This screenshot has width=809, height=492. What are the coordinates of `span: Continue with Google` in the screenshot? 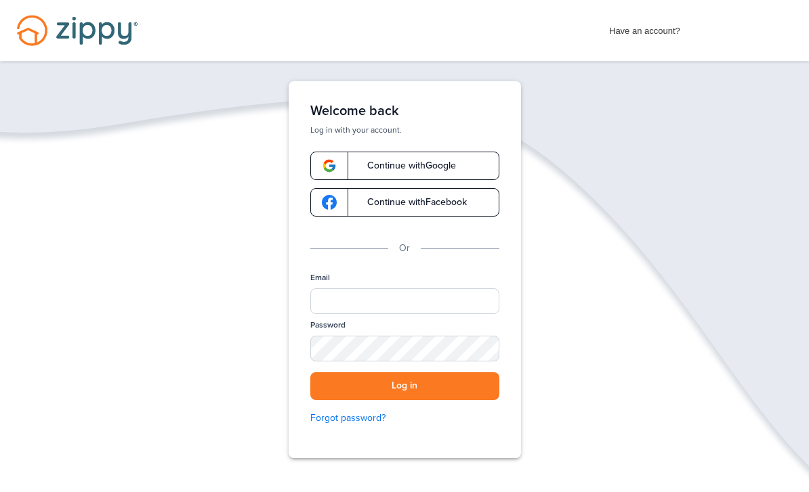 It's located at (404, 166).